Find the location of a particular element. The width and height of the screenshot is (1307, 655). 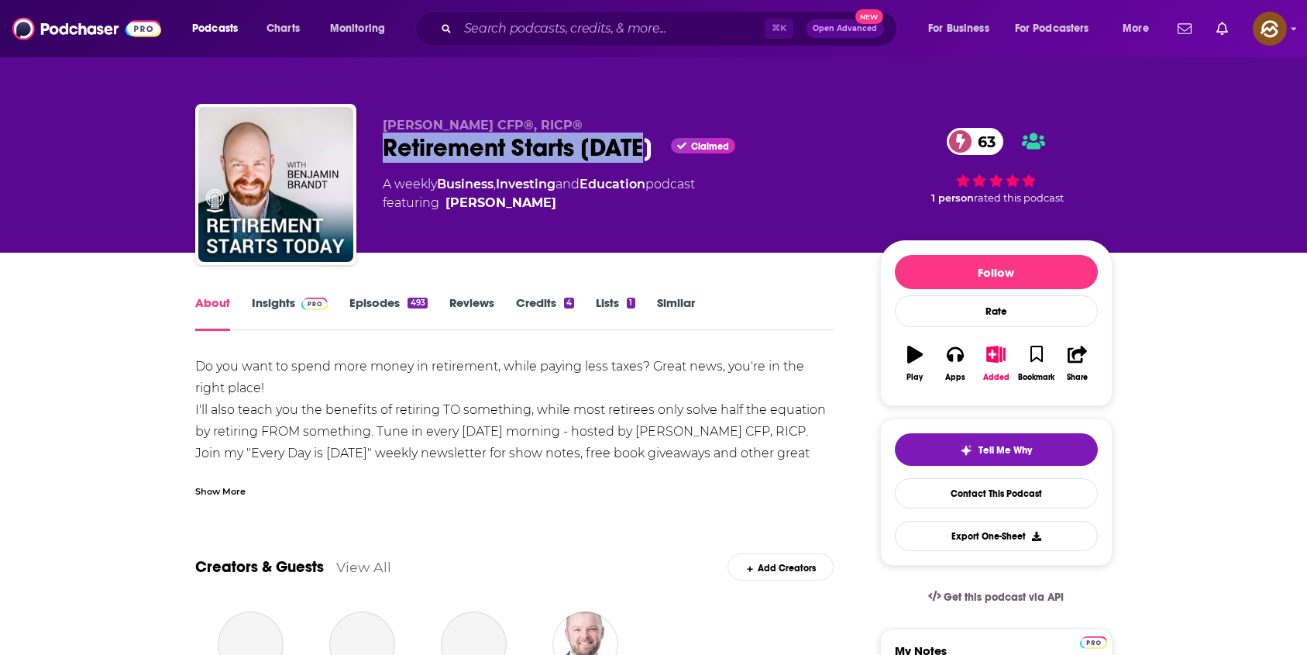

a: Credits4 is located at coordinates (545, 313).